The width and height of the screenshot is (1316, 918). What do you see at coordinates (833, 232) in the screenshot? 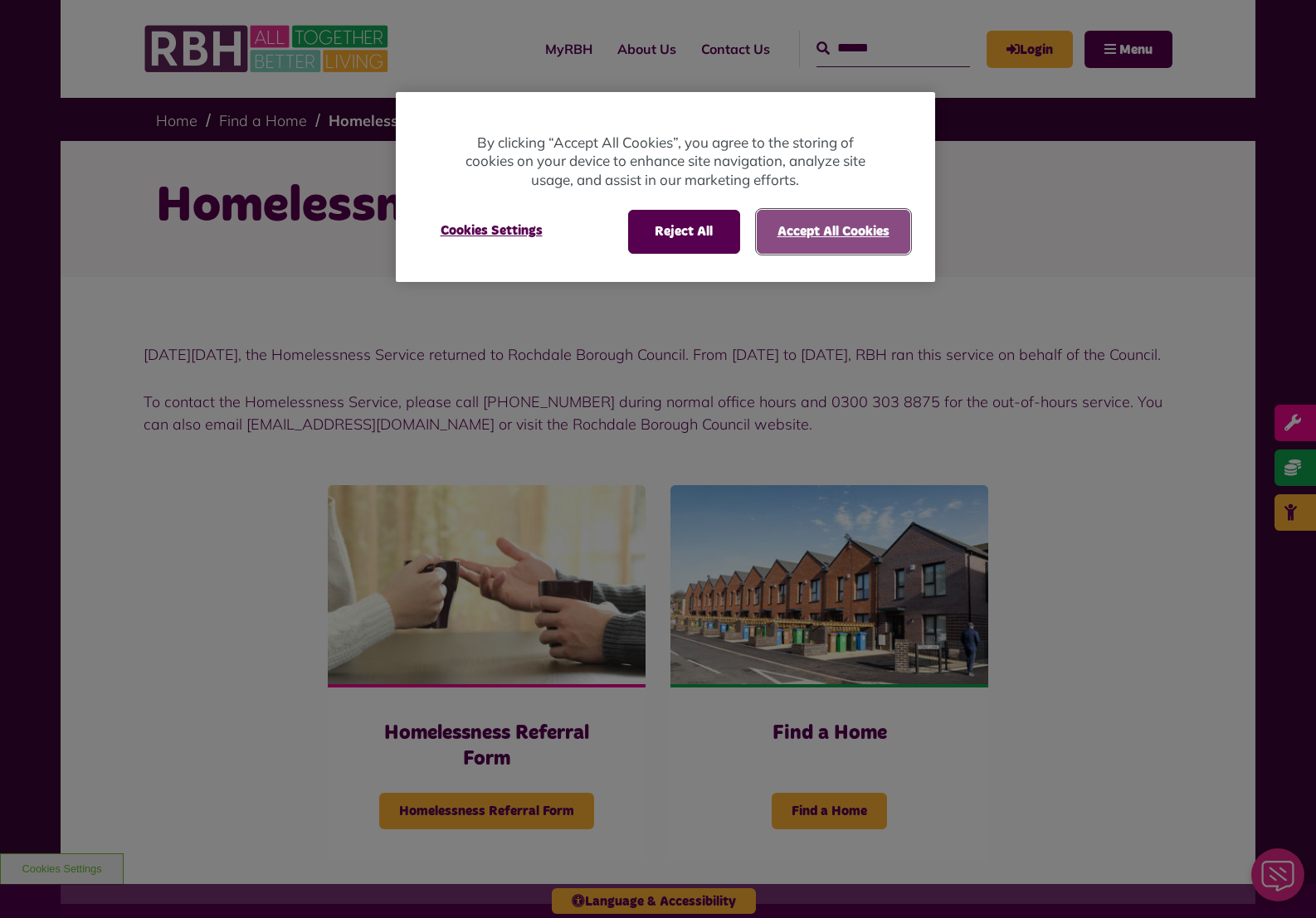
I see `button: Accept All Cookies` at bounding box center [833, 232].